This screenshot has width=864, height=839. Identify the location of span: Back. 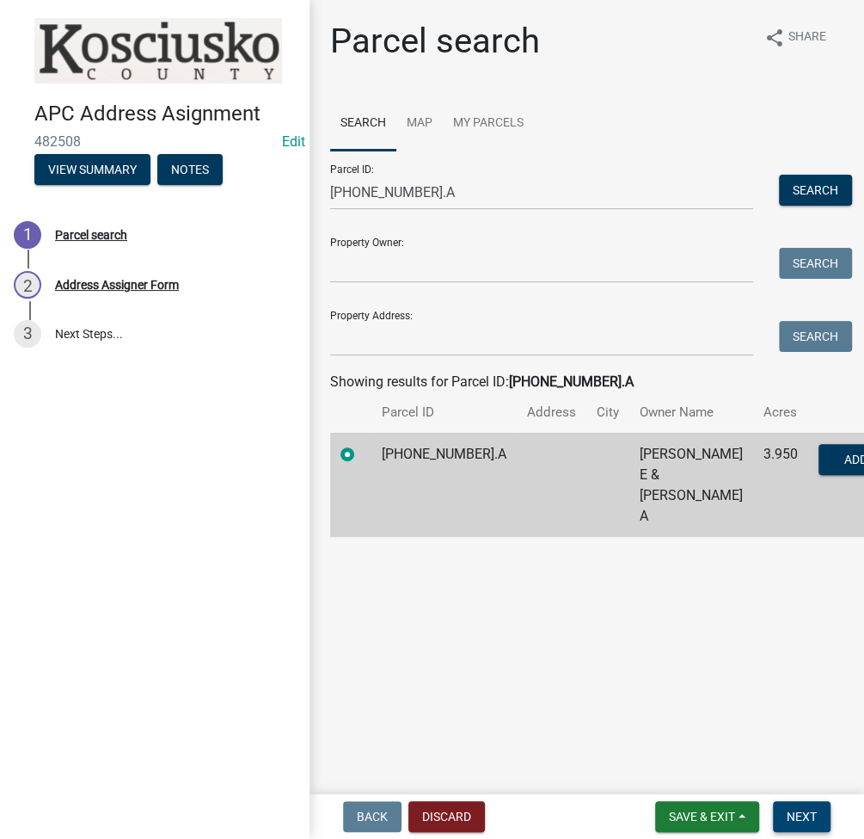
(372, 816).